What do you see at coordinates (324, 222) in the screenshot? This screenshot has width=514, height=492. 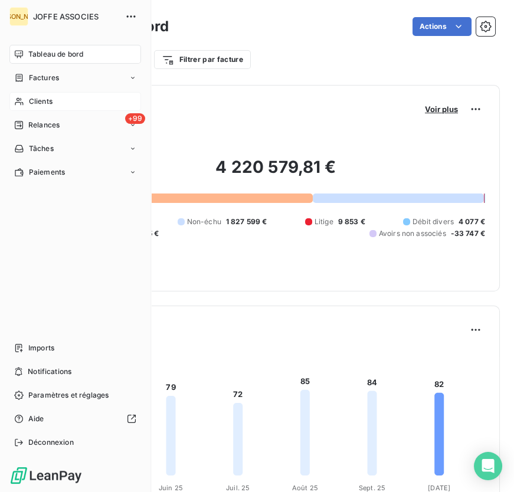 I see `span: Litige` at bounding box center [324, 222].